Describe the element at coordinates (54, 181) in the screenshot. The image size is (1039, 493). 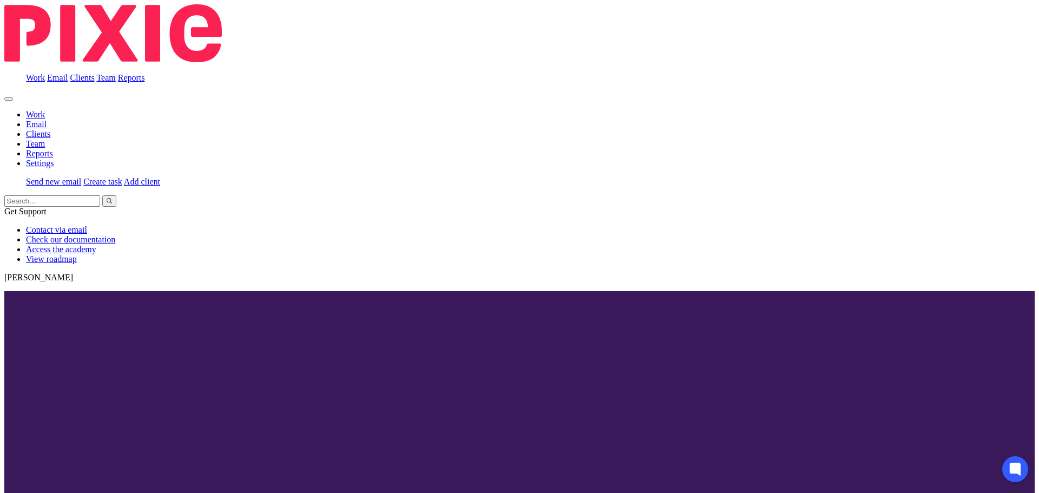
I see `a: Send new email` at that location.